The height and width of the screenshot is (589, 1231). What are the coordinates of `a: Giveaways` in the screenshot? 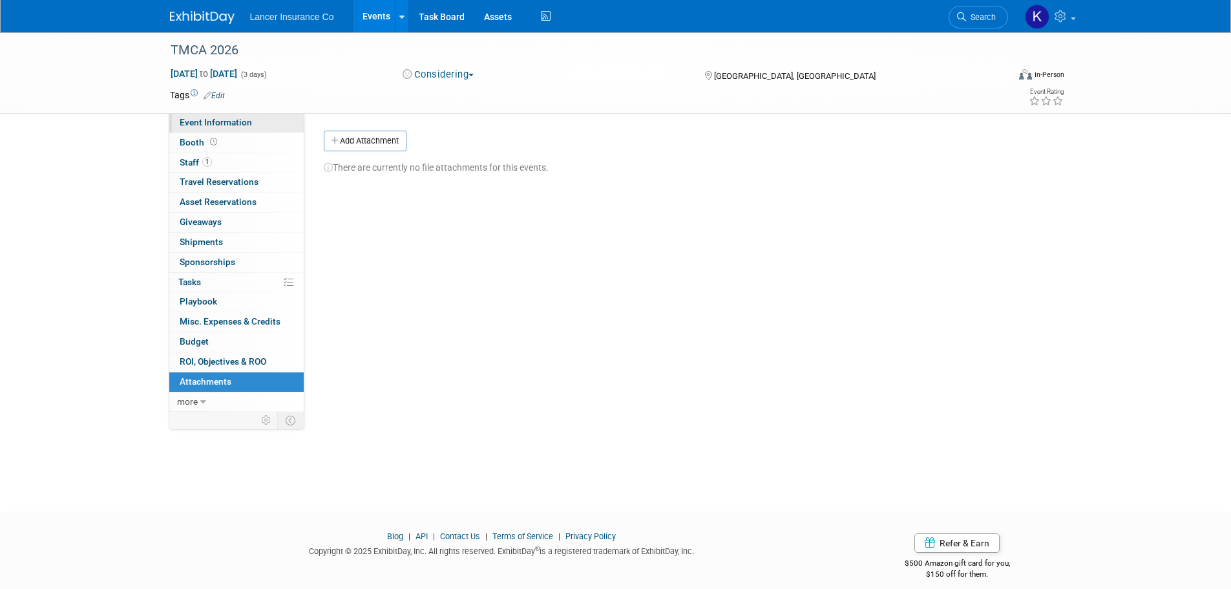 It's located at (236, 222).